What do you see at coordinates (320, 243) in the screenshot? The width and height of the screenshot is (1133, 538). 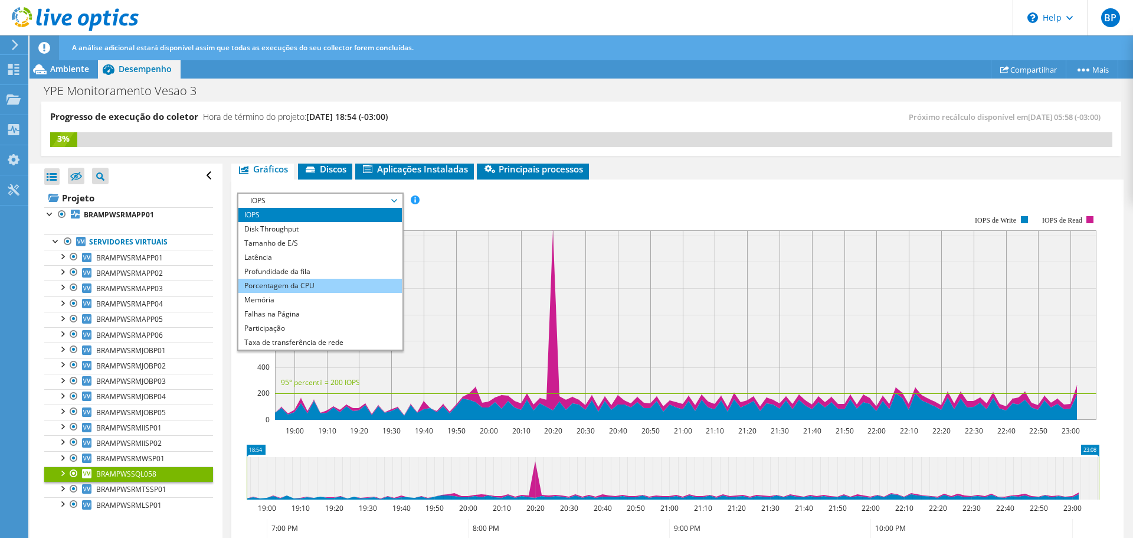 I see `li: Tamanho de E/S` at bounding box center [320, 243].